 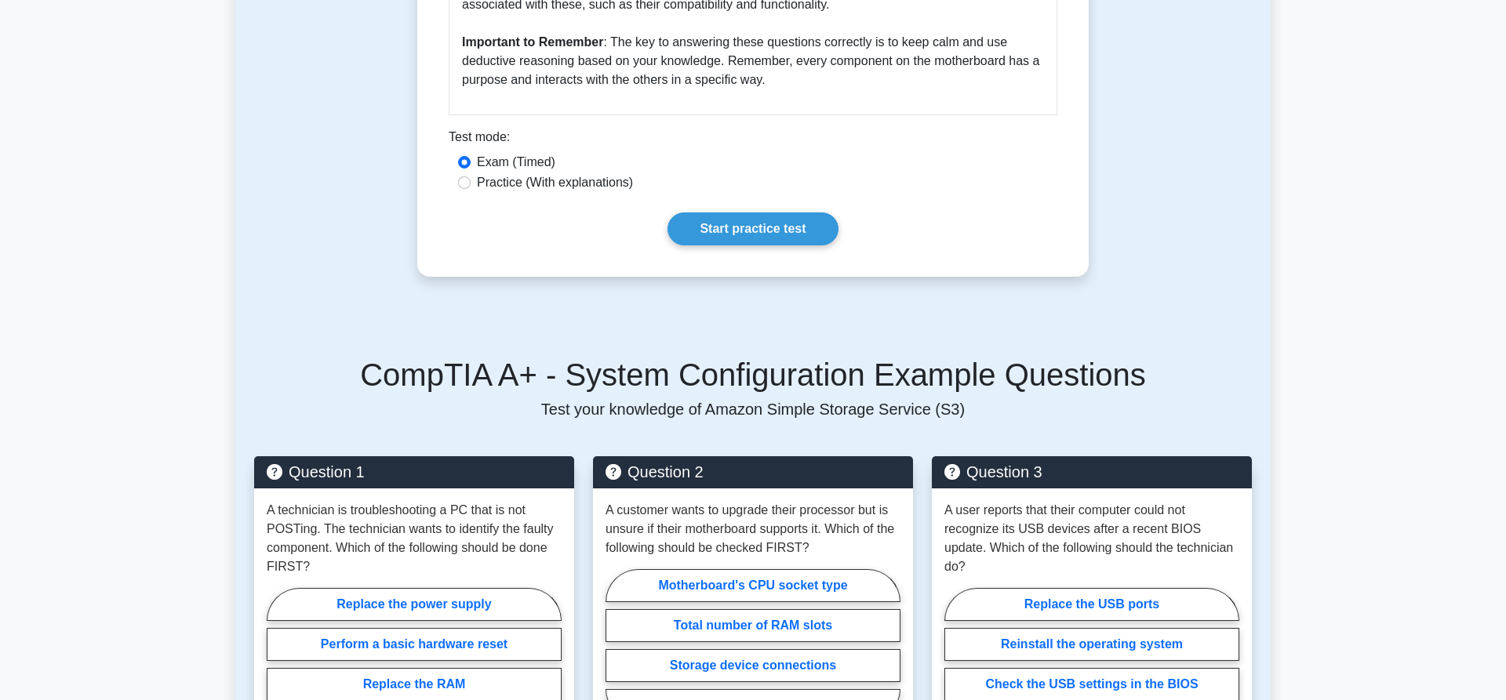 I want to click on label: Practice (With explanations), so click(x=554, y=183).